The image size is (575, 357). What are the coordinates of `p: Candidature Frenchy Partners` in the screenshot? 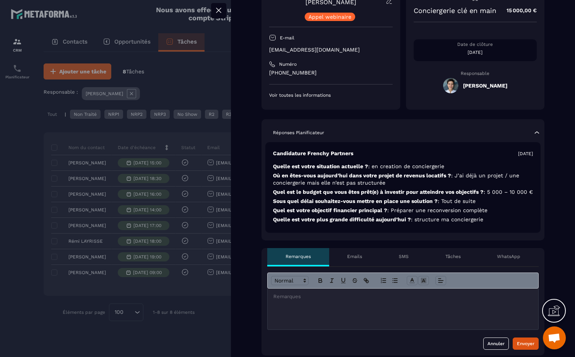 It's located at (313, 153).